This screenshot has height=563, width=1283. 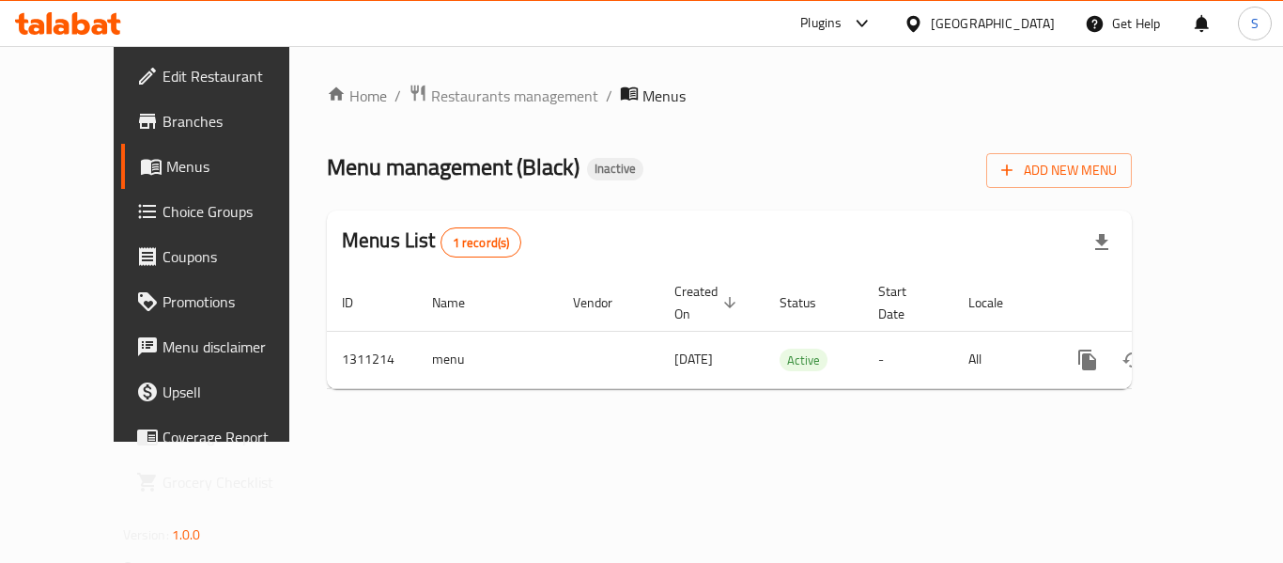 I want to click on span: Grocery Checklist, so click(x=238, y=482).